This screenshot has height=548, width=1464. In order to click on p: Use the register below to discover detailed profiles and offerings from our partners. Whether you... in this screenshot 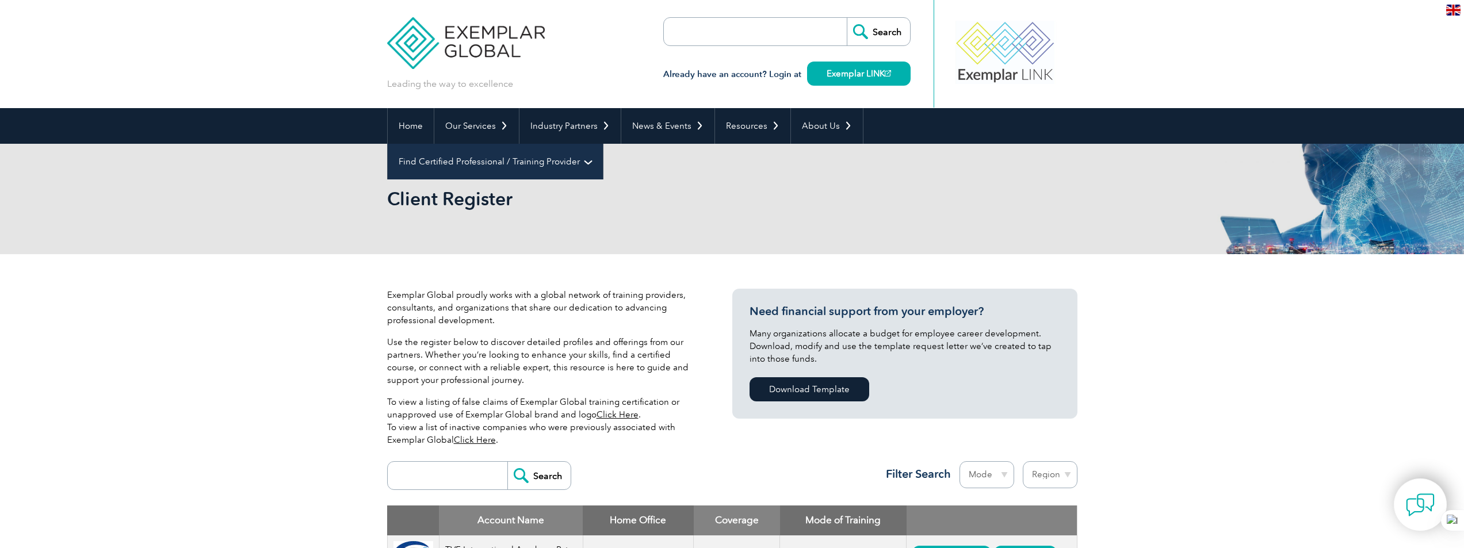, I will do `click(542, 361)`.